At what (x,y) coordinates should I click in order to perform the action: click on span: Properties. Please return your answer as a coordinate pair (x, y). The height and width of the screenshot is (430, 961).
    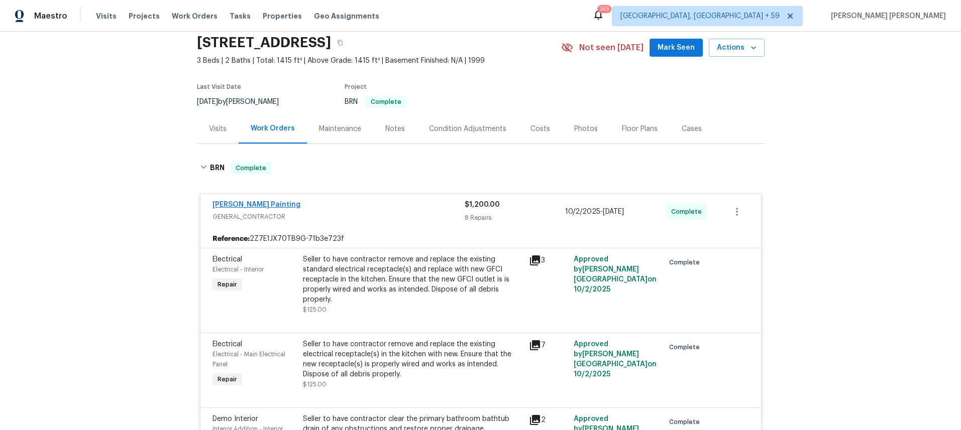
    Looking at the image, I should click on (282, 16).